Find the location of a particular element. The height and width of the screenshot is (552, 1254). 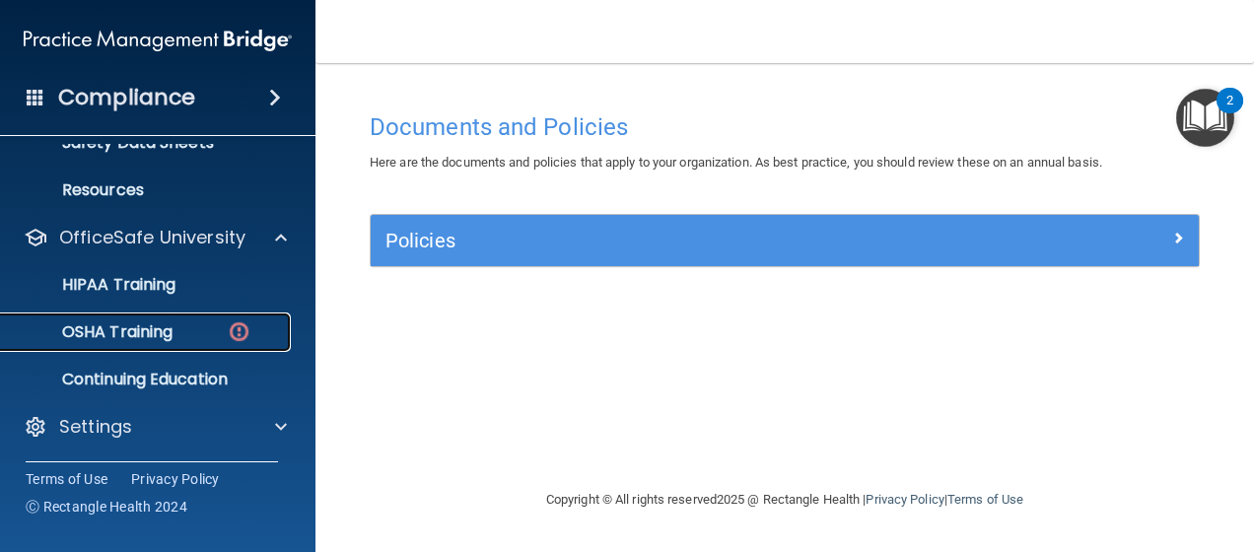

p: OSHA Training is located at coordinates (93, 332).